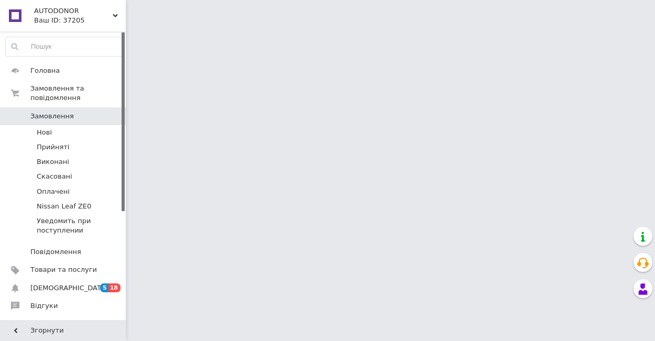 The width and height of the screenshot is (655, 341). I want to click on span: Замовлення та повідомлення, so click(78, 93).